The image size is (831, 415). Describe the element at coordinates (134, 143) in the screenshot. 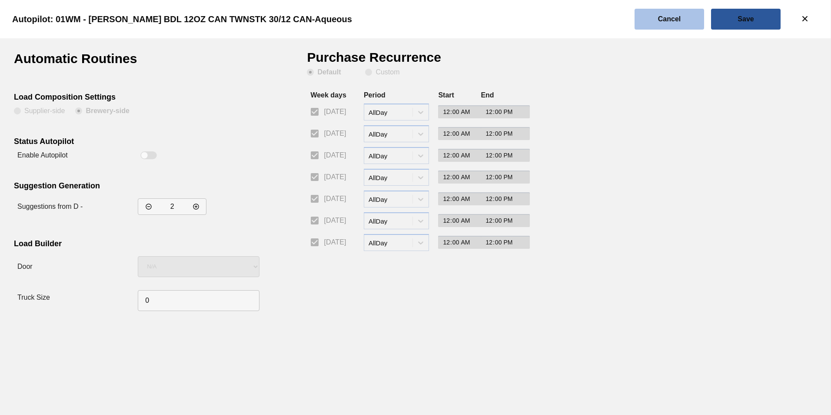

I see `div: Status Autopilot` at that location.